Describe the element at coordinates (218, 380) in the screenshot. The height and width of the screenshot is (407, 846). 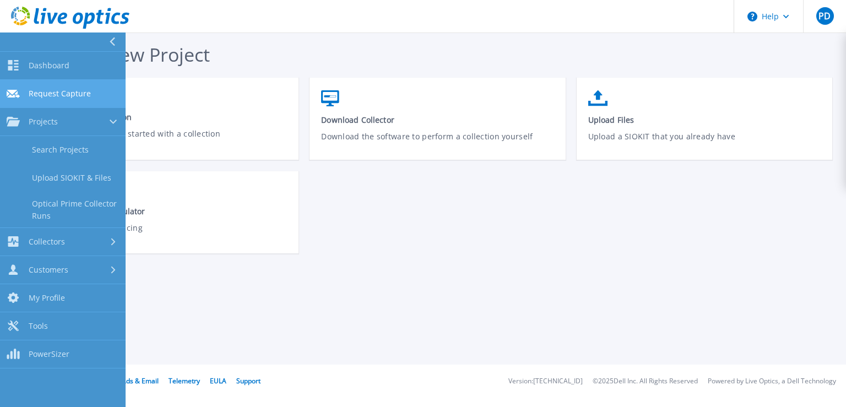
I see `a: EULA` at that location.